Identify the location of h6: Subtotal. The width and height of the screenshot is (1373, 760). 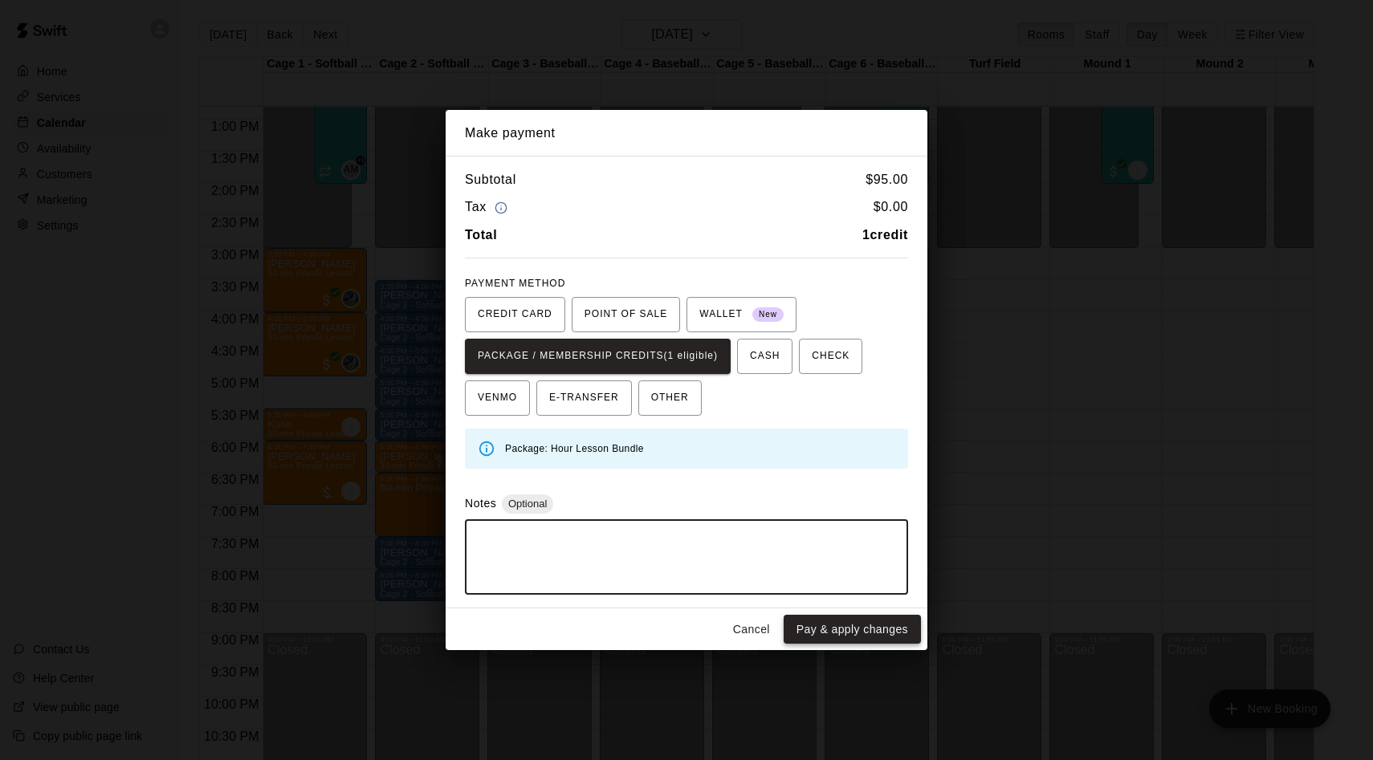
(490, 180).